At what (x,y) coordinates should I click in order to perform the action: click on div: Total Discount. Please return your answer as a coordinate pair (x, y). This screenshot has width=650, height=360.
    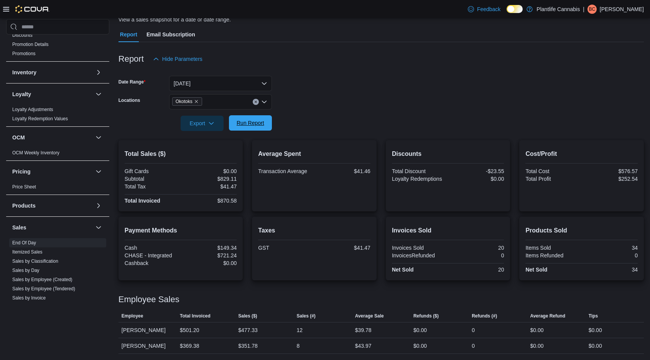
    Looking at the image, I should click on (419, 171).